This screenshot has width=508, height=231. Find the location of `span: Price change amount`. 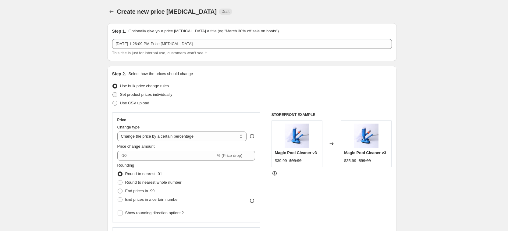

span: Price change amount is located at coordinates (136, 146).